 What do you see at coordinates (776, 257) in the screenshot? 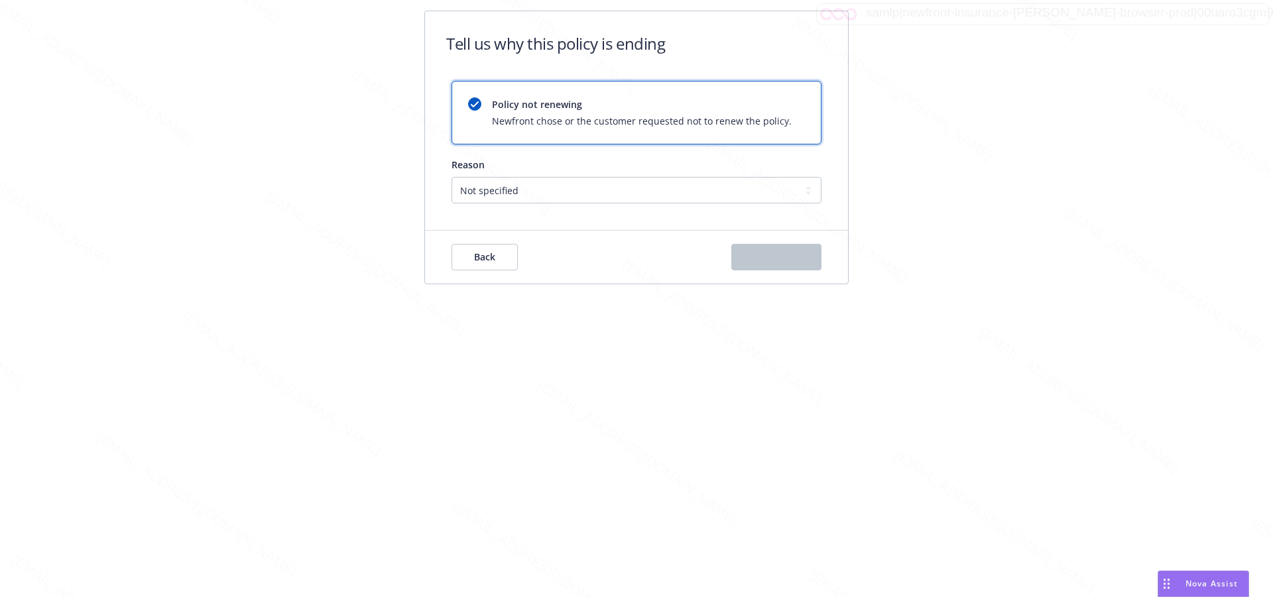
I see `button: Submit` at bounding box center [776, 257].